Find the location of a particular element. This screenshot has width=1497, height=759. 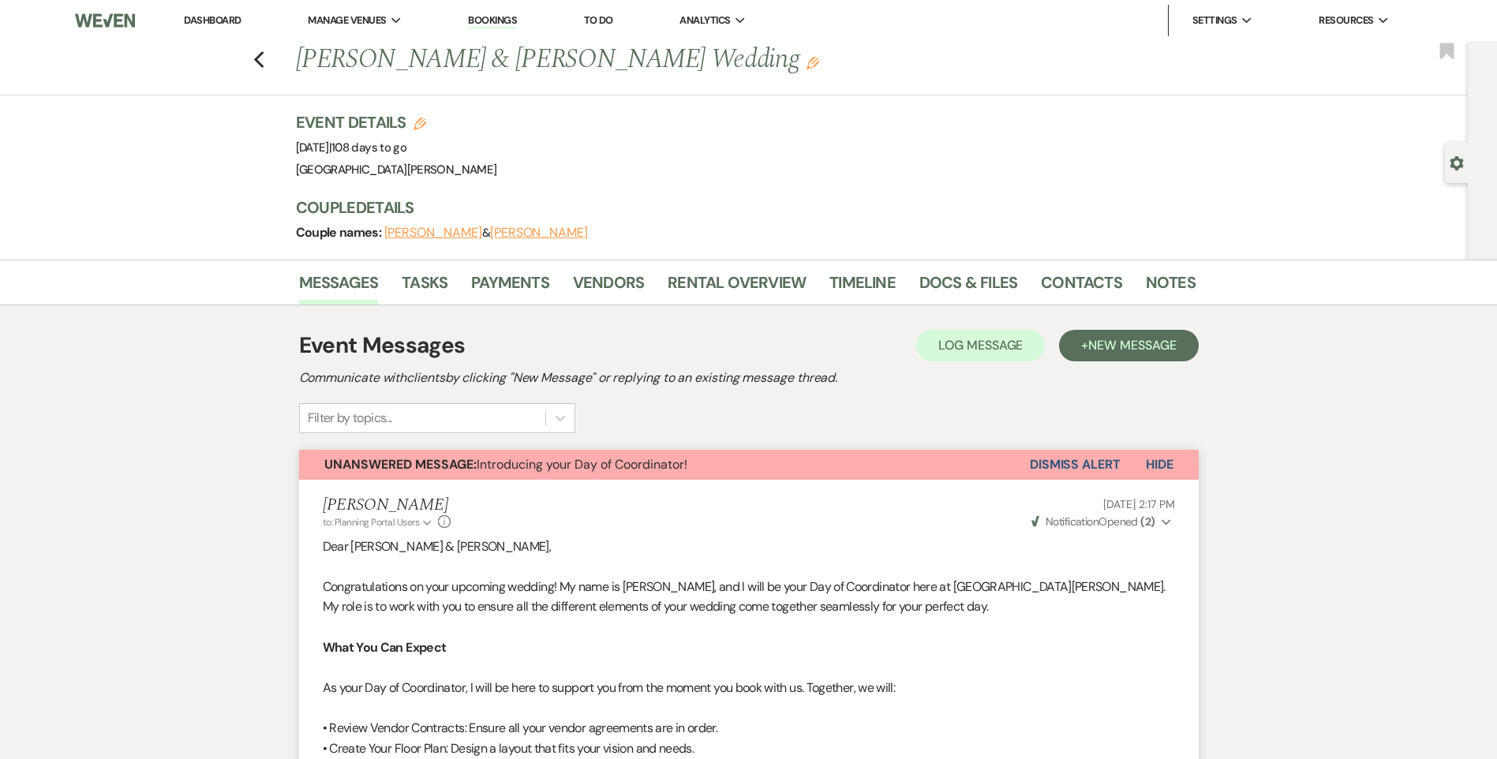

a: Contacts is located at coordinates (1081, 287).